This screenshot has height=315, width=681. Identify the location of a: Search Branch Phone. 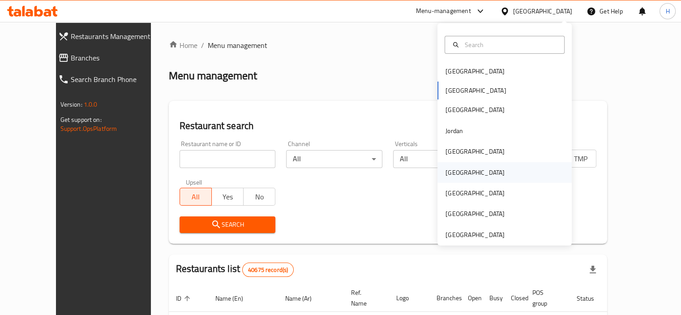
(110, 79).